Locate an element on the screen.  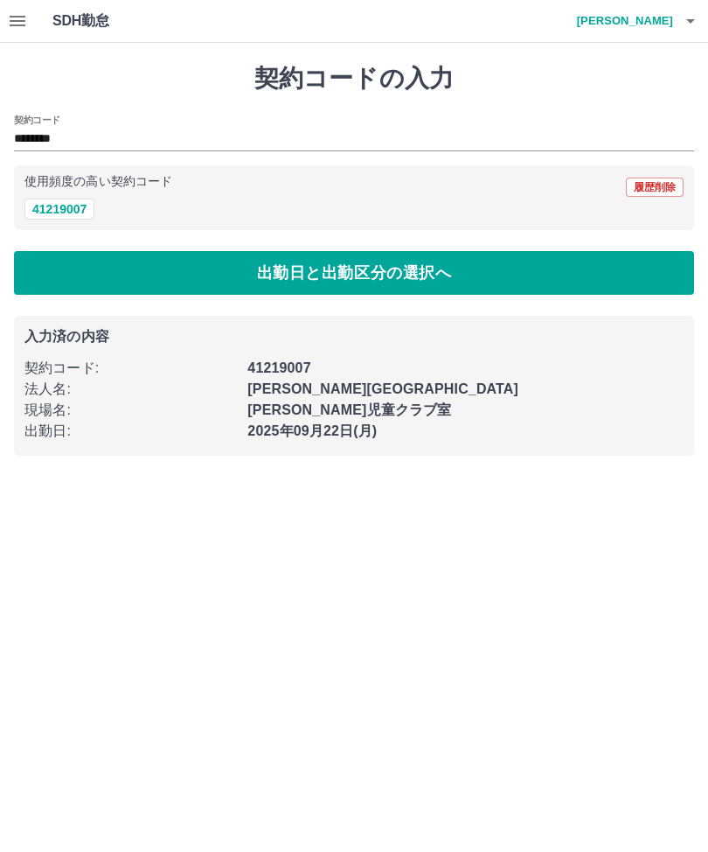
p: 使用頻度の高い契約コード is located at coordinates (98, 182).